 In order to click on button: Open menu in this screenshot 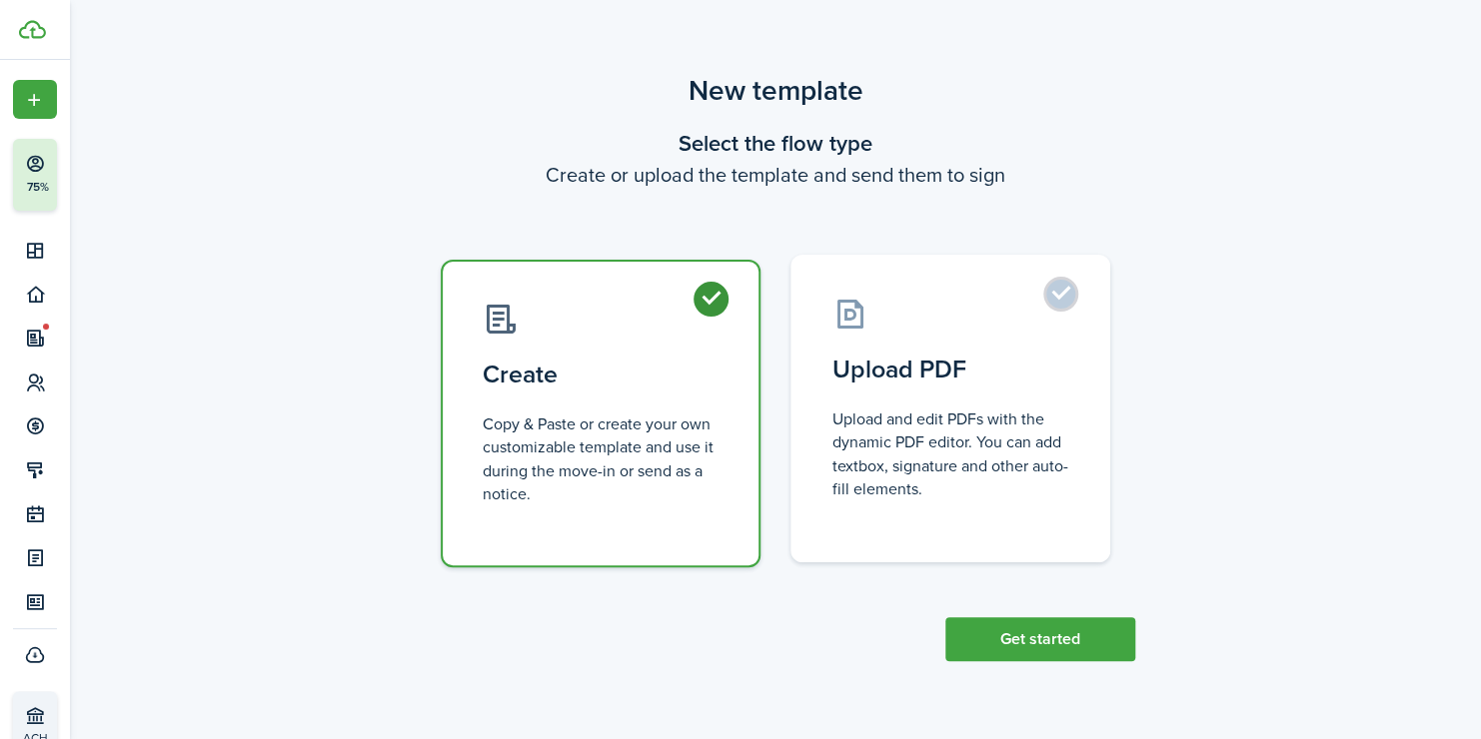, I will do `click(35, 99)`.